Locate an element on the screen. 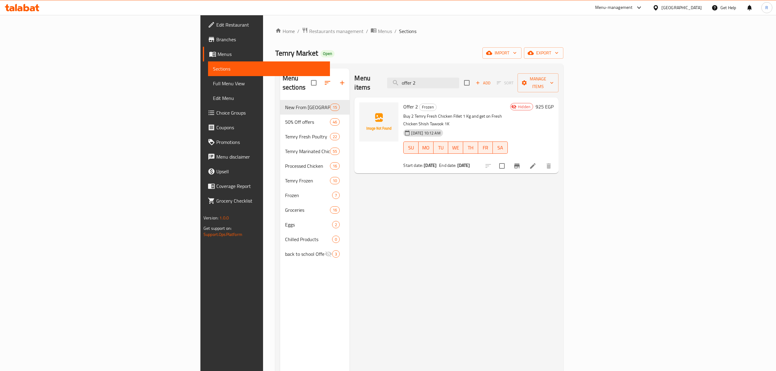 Image resolution: width=776 pixels, height=371 pixels. span: Offer 2 is located at coordinates (411, 107).